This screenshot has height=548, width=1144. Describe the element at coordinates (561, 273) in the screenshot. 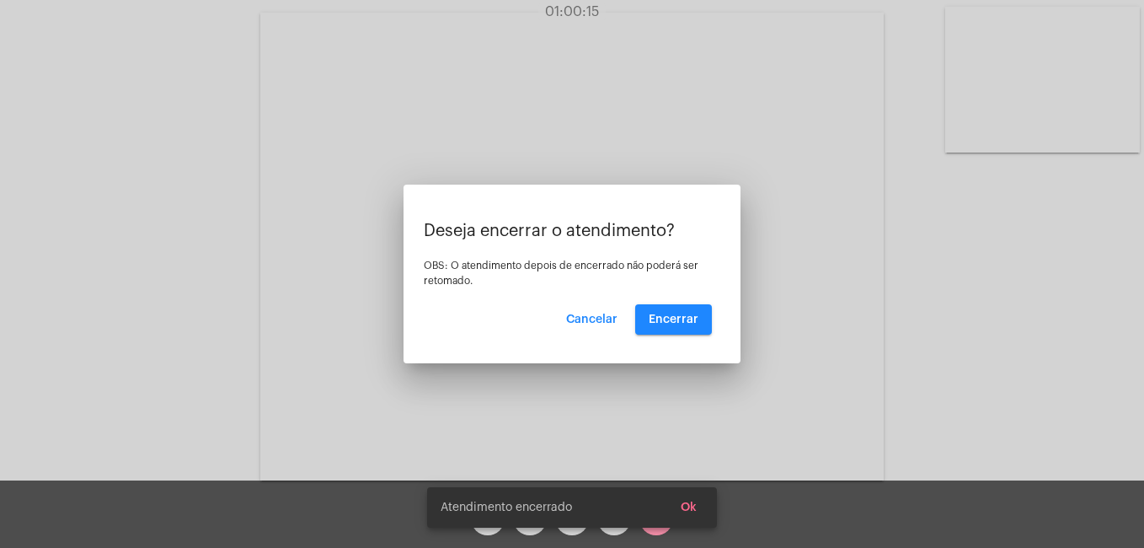

I see `span: OBS: O atendimento depois de encerrado não poderá ser retomado.` at that location.